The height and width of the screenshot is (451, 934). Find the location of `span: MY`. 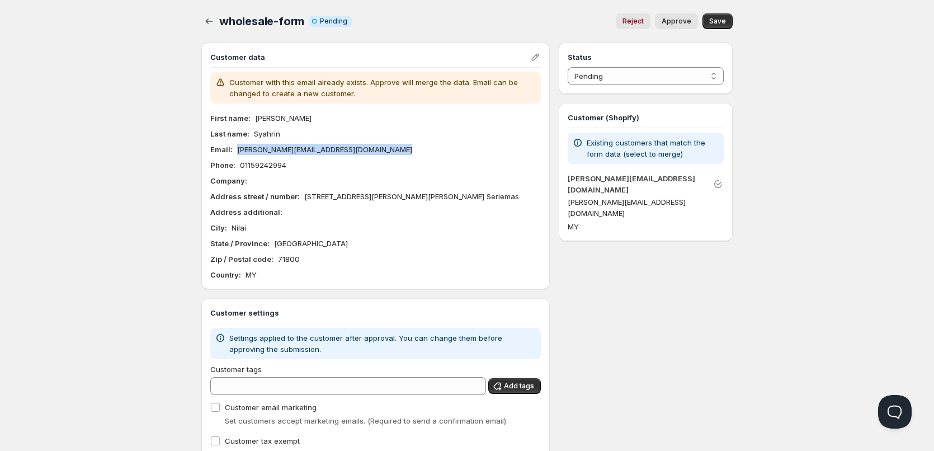

span: MY is located at coordinates (573, 227).